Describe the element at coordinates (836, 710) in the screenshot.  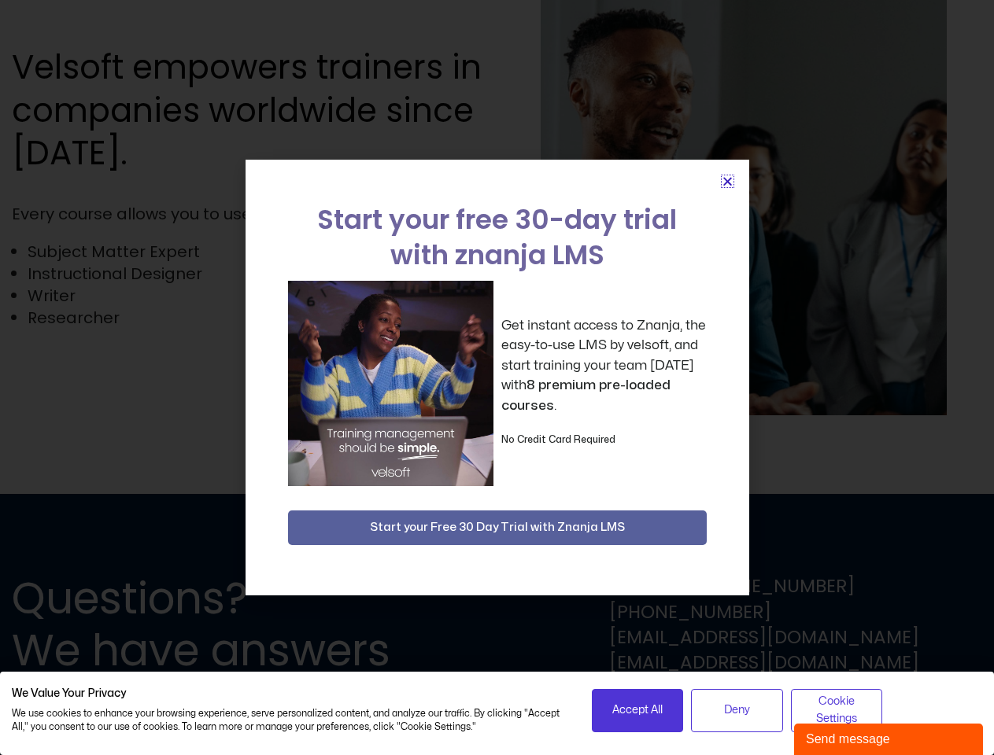
I see `button: Adjust cookie preferences` at that location.